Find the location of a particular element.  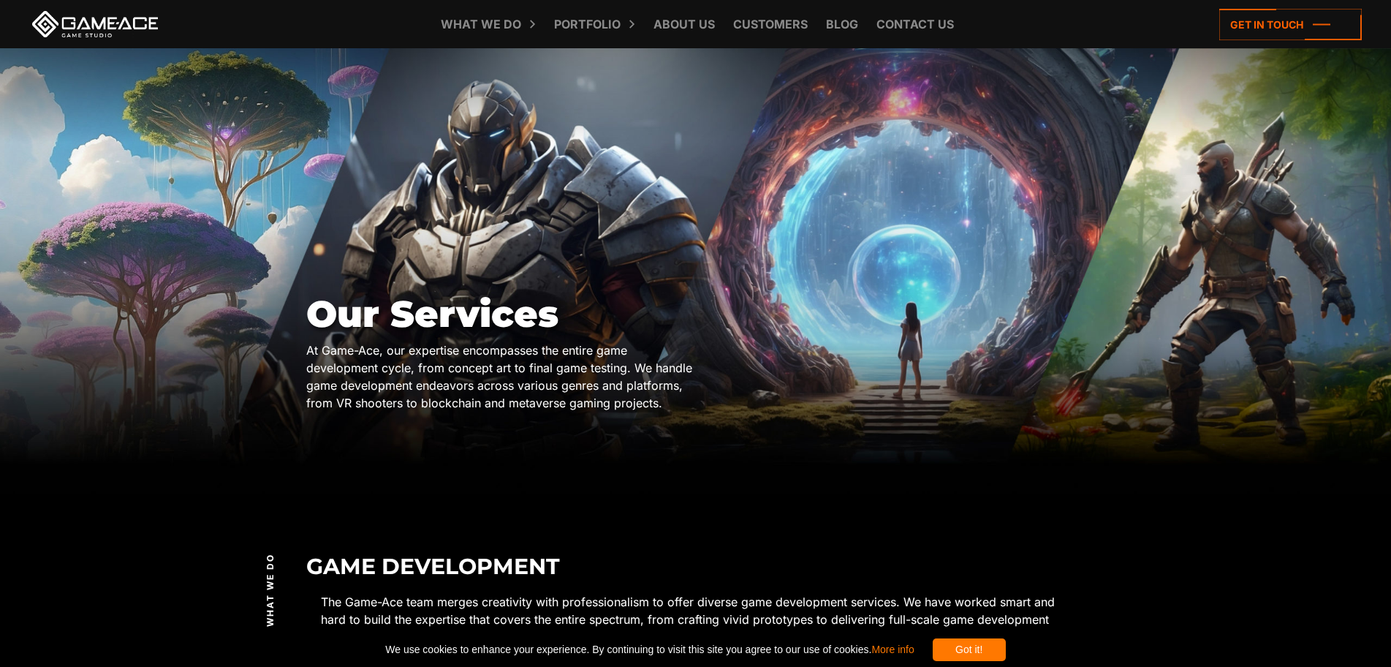

div: At Game-Ace, our expertise encompasses the entire game development cycle, from concept art to fin... is located at coordinates (501, 376).